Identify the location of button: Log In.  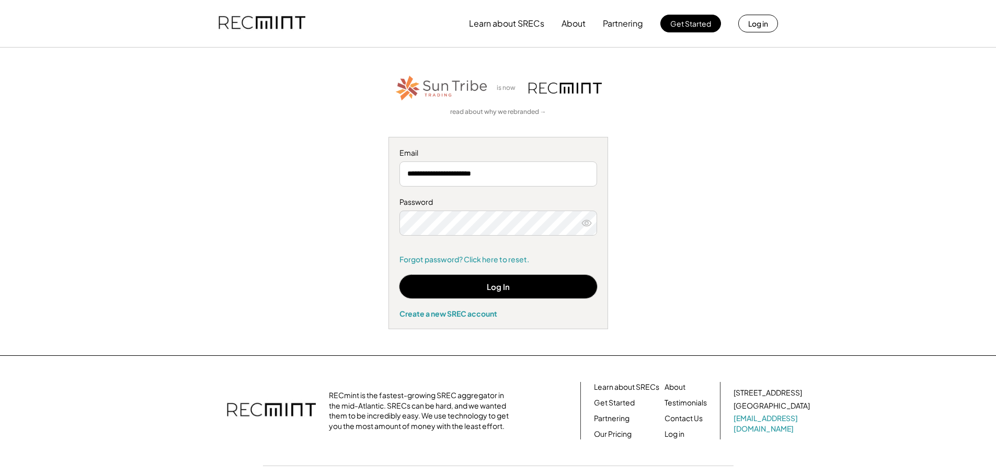
(498, 287).